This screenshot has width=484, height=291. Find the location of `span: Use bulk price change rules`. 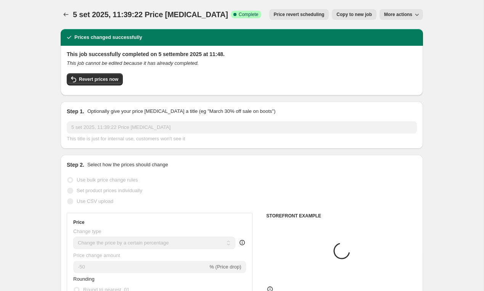

span: Use bulk price change rules is located at coordinates (107, 180).